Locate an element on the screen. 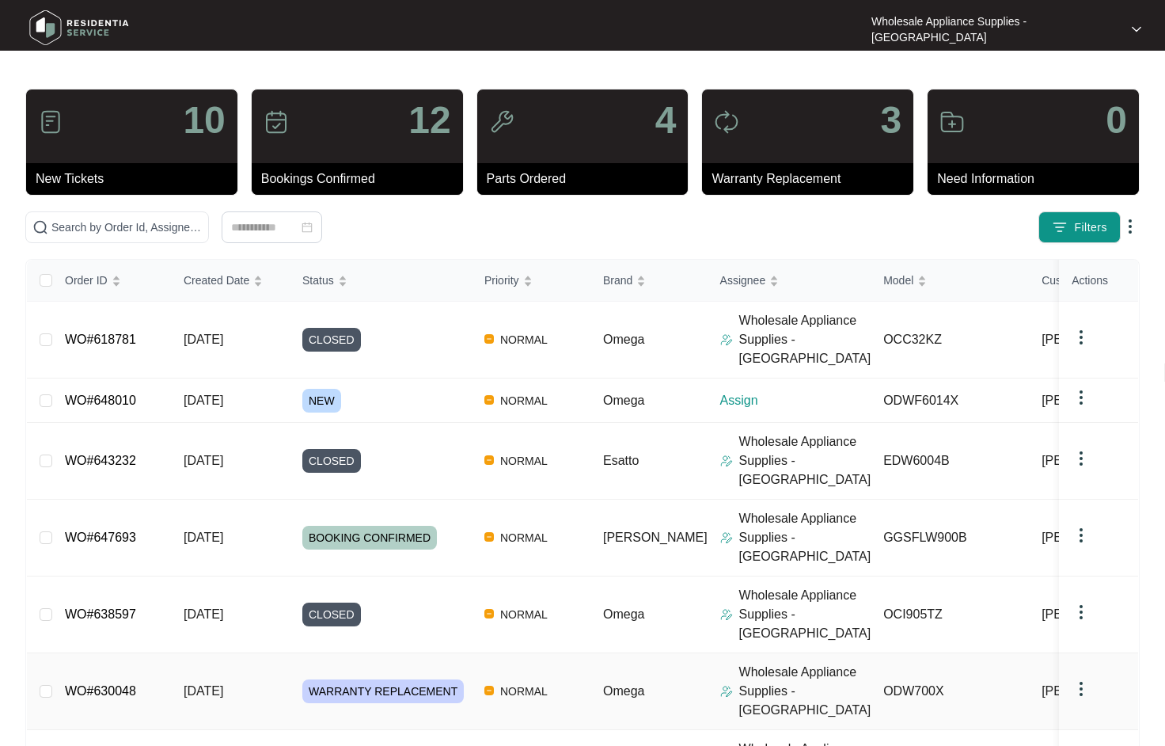 This screenshot has width=1165, height=746. input: Search by Order Id, Assignee Name, Customer Name, Brand and Model is located at coordinates (127, 227).